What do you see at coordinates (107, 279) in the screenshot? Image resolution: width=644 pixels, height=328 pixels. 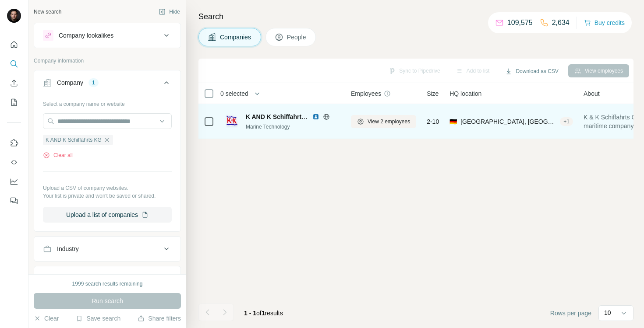 I see `button: HQ location` at bounding box center [107, 279].